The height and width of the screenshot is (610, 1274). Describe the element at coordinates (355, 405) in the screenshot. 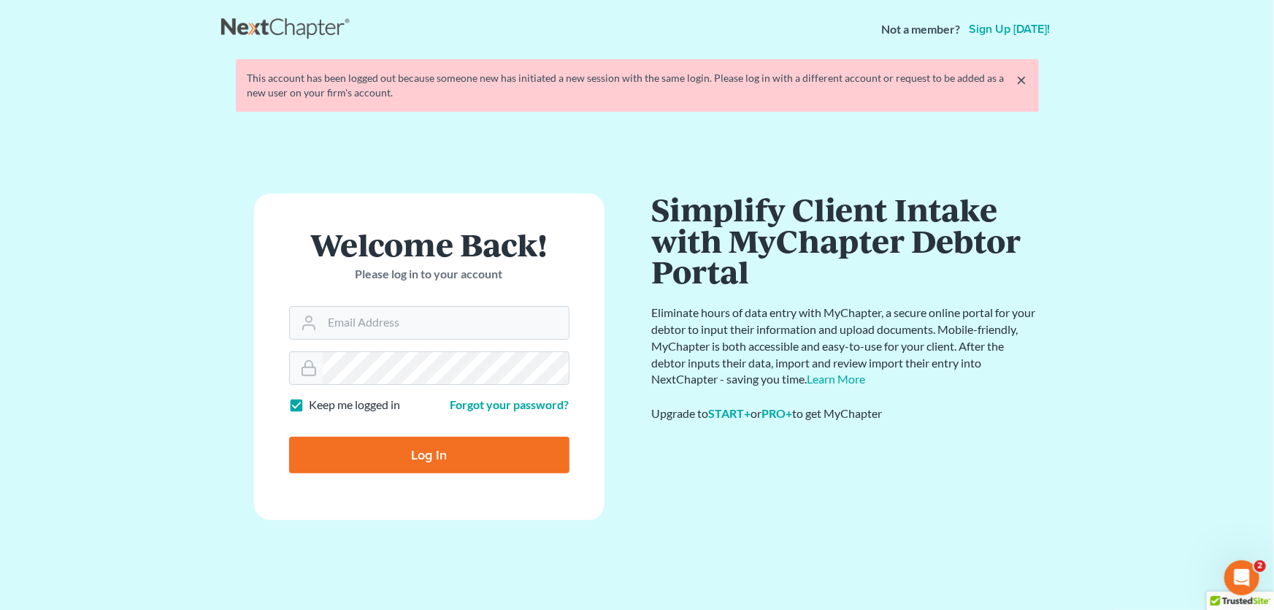

I see `label: Keep me logged in` at that location.